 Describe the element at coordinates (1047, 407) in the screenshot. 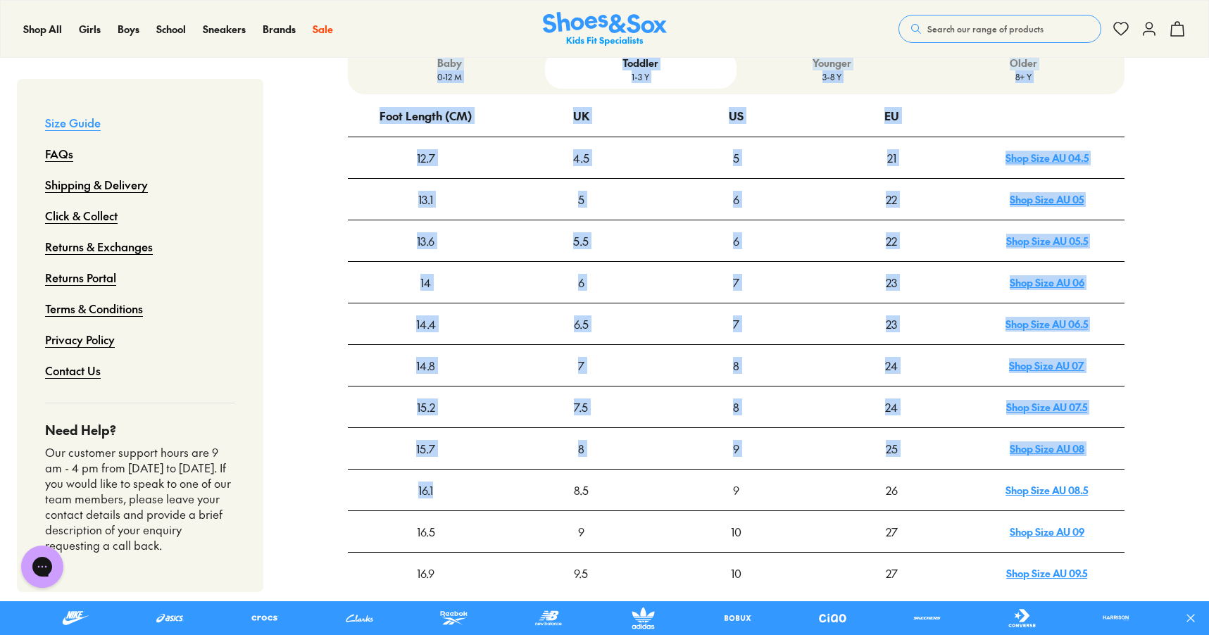

I see `a: Shop Size AU 07.5` at that location.